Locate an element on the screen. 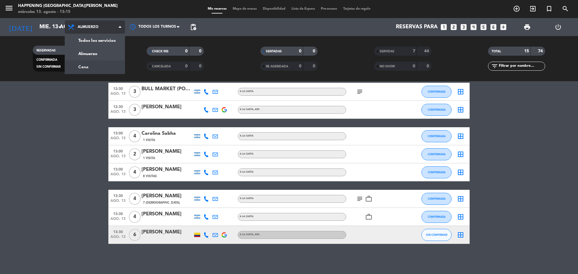 The image size is (578, 274). span: Disponibilidad is located at coordinates (274, 9).